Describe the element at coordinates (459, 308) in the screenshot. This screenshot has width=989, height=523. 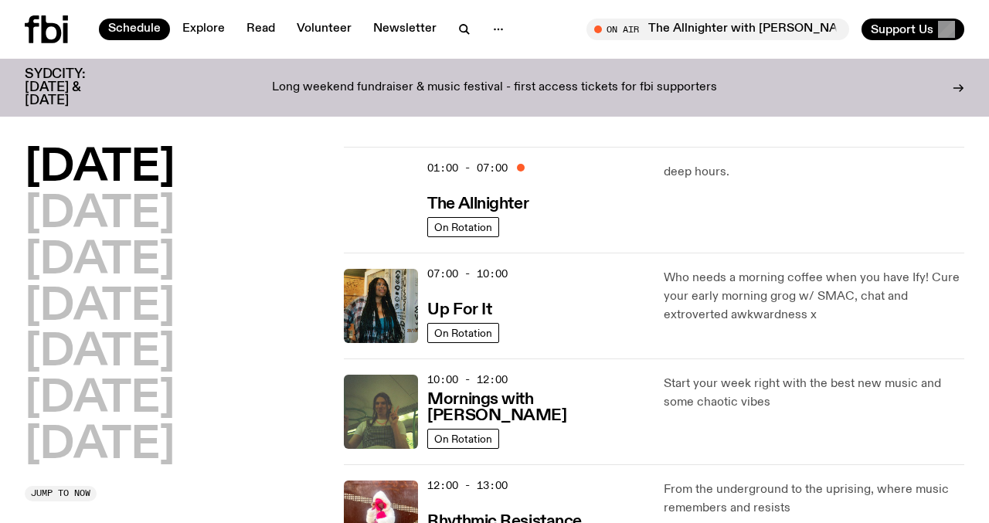
I see `a: Up For It` at that location.